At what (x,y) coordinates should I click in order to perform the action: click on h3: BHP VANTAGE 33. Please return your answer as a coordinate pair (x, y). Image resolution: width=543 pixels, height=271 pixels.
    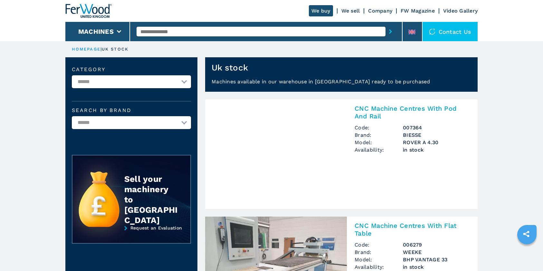
    Looking at the image, I should click on (436, 260).